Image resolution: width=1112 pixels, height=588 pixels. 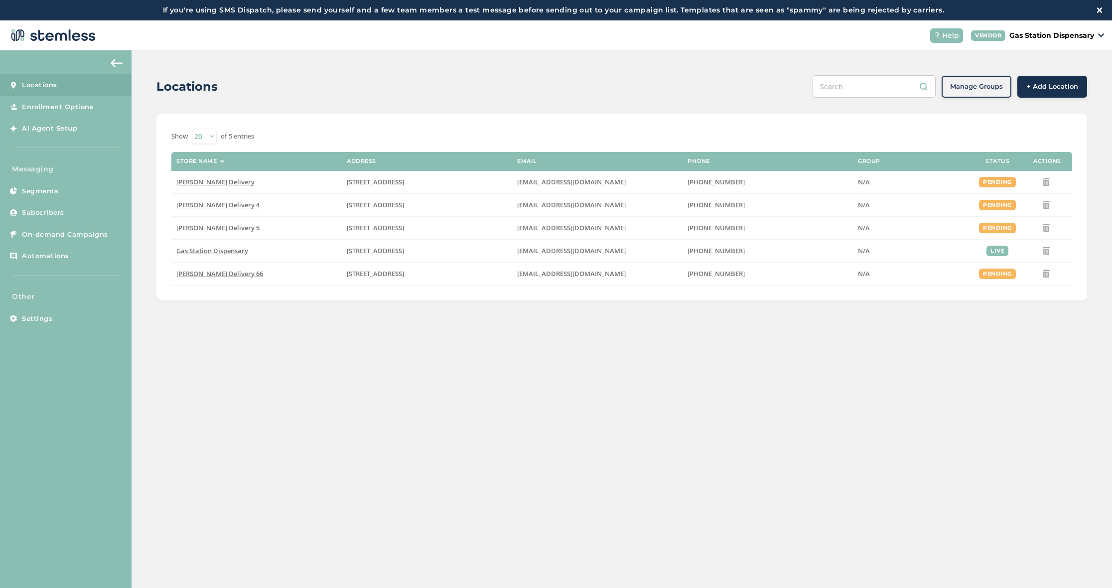 I want to click on button: + Add Location, so click(x=1052, y=87).